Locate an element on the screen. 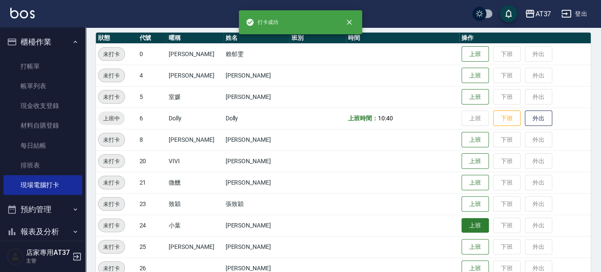  div: AT37 is located at coordinates (543, 14).